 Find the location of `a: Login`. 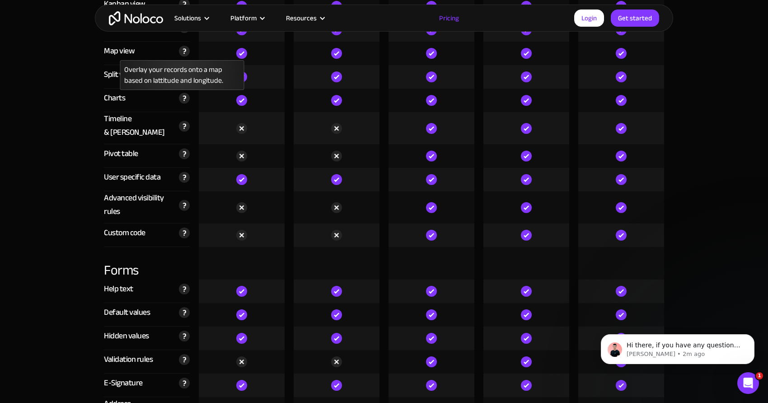

a: Login is located at coordinates (589, 18).